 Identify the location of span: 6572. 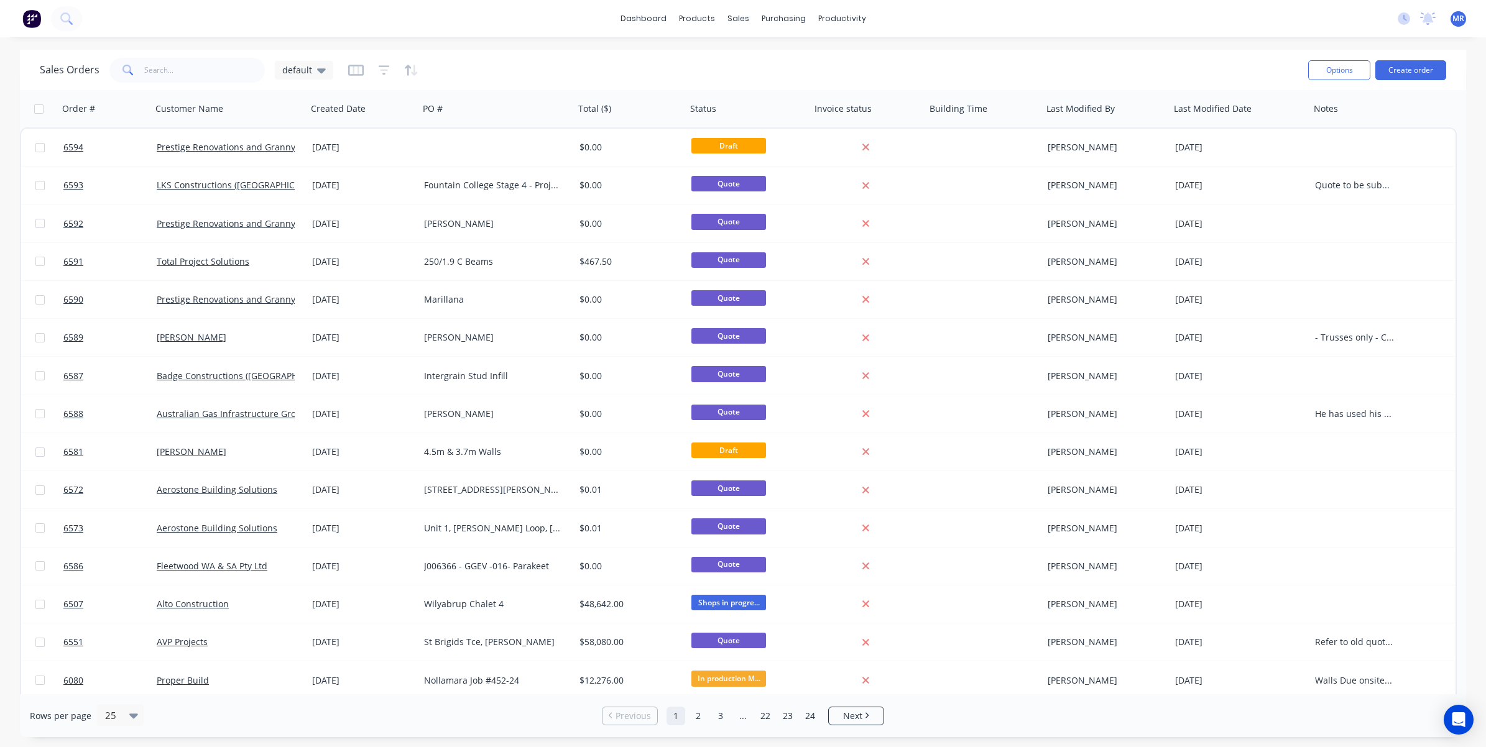
(73, 490).